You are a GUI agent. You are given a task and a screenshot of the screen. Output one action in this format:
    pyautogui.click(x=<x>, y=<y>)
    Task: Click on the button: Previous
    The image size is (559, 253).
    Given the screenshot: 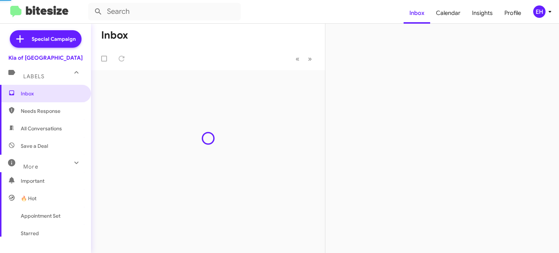 What is the action you would take?
    pyautogui.click(x=298, y=59)
    